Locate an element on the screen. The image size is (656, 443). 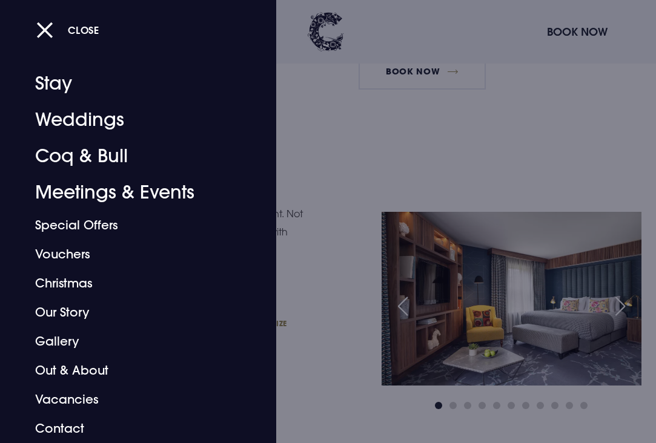
a: Out & About is located at coordinates (130, 371).